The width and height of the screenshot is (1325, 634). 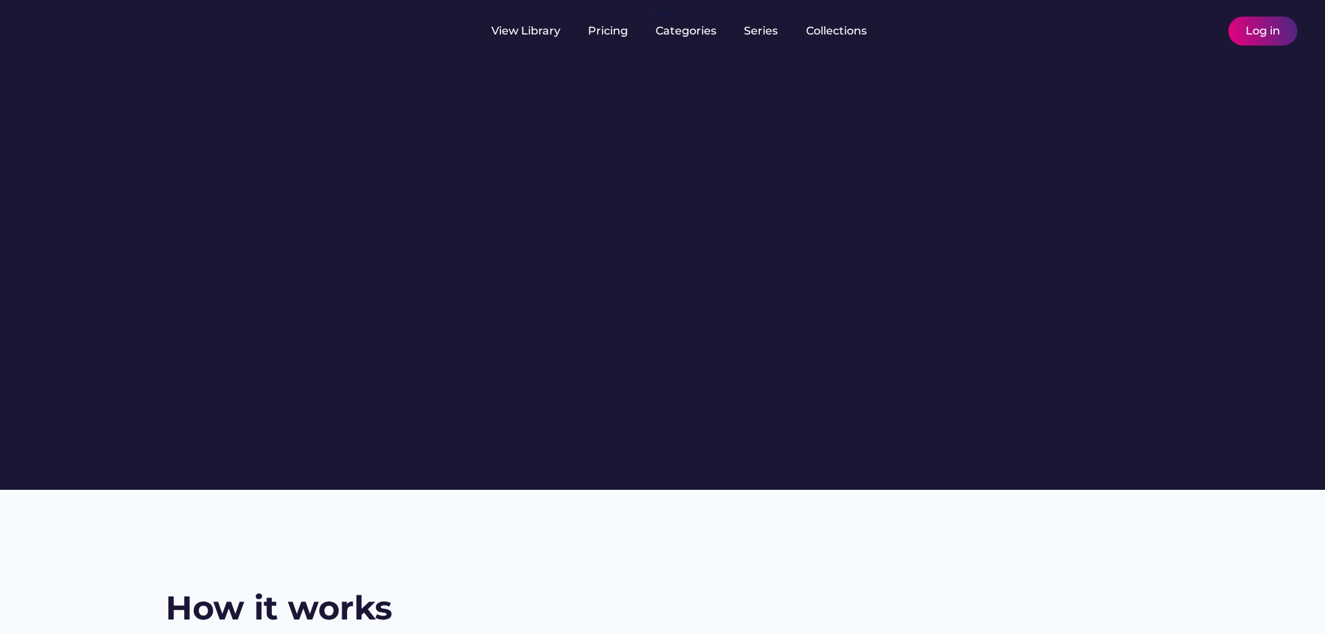 I want to click on div: Collections, so click(x=836, y=31).